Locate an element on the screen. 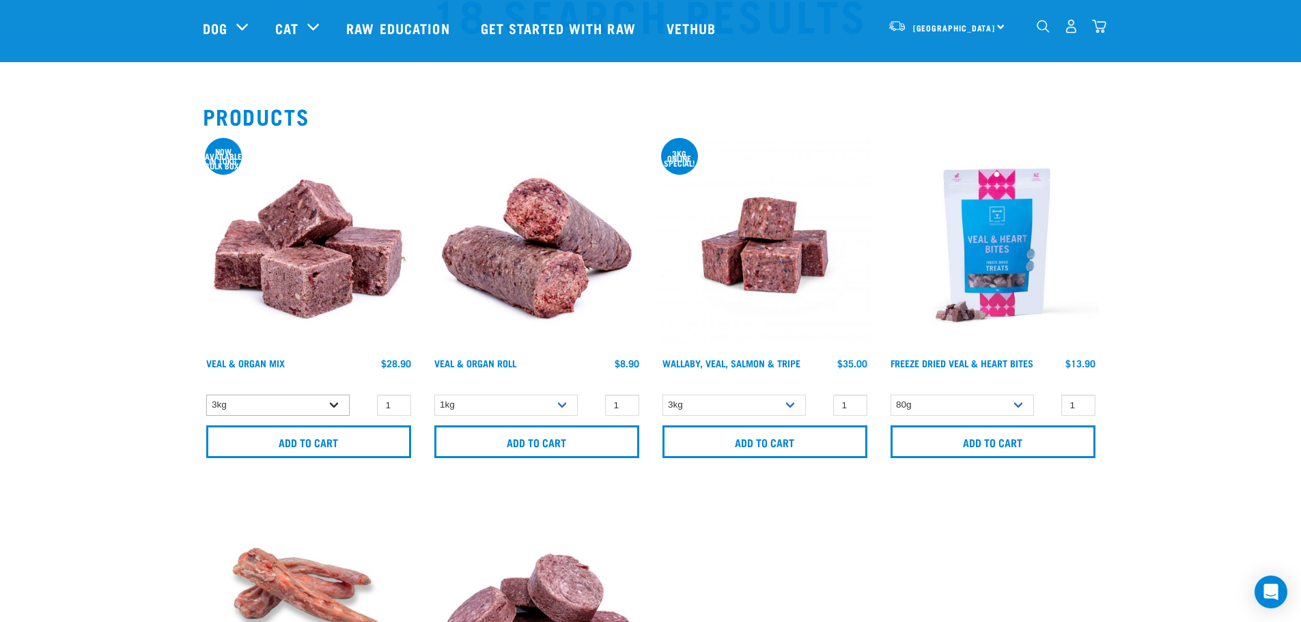 The width and height of the screenshot is (1301, 622). div: $35.00 is located at coordinates (852, 363).